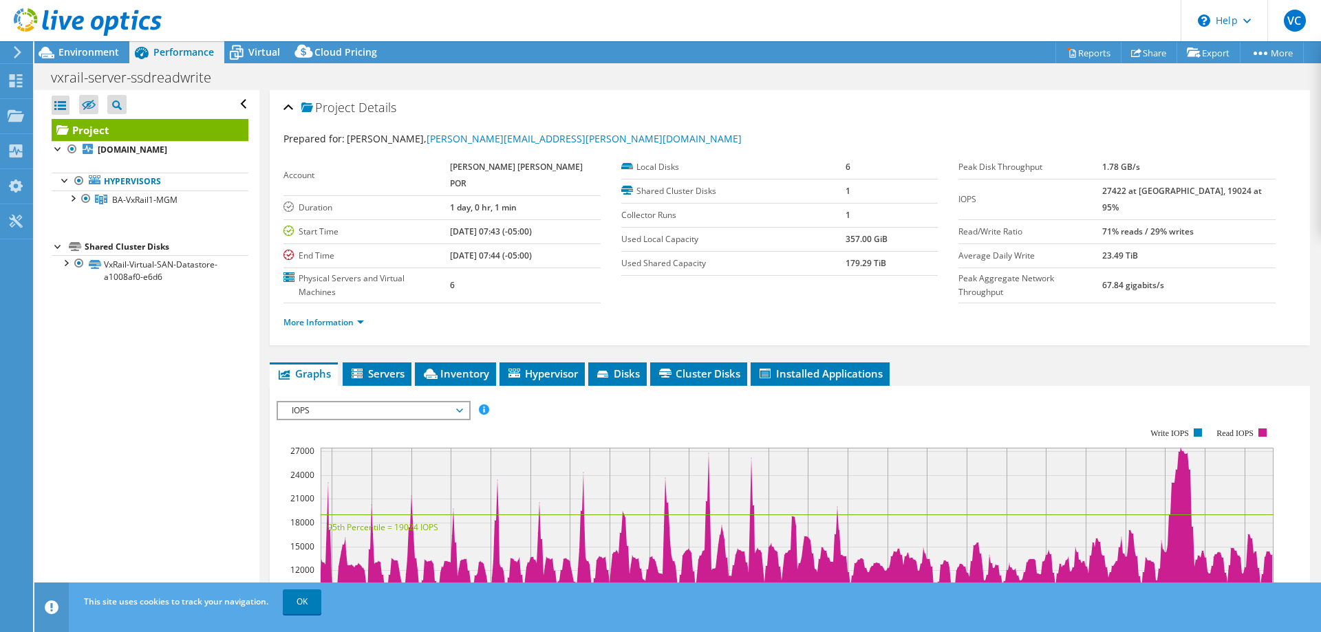 This screenshot has height=632, width=1321. What do you see at coordinates (1030, 200) in the screenshot?
I see `label: IOPS` at bounding box center [1030, 200].